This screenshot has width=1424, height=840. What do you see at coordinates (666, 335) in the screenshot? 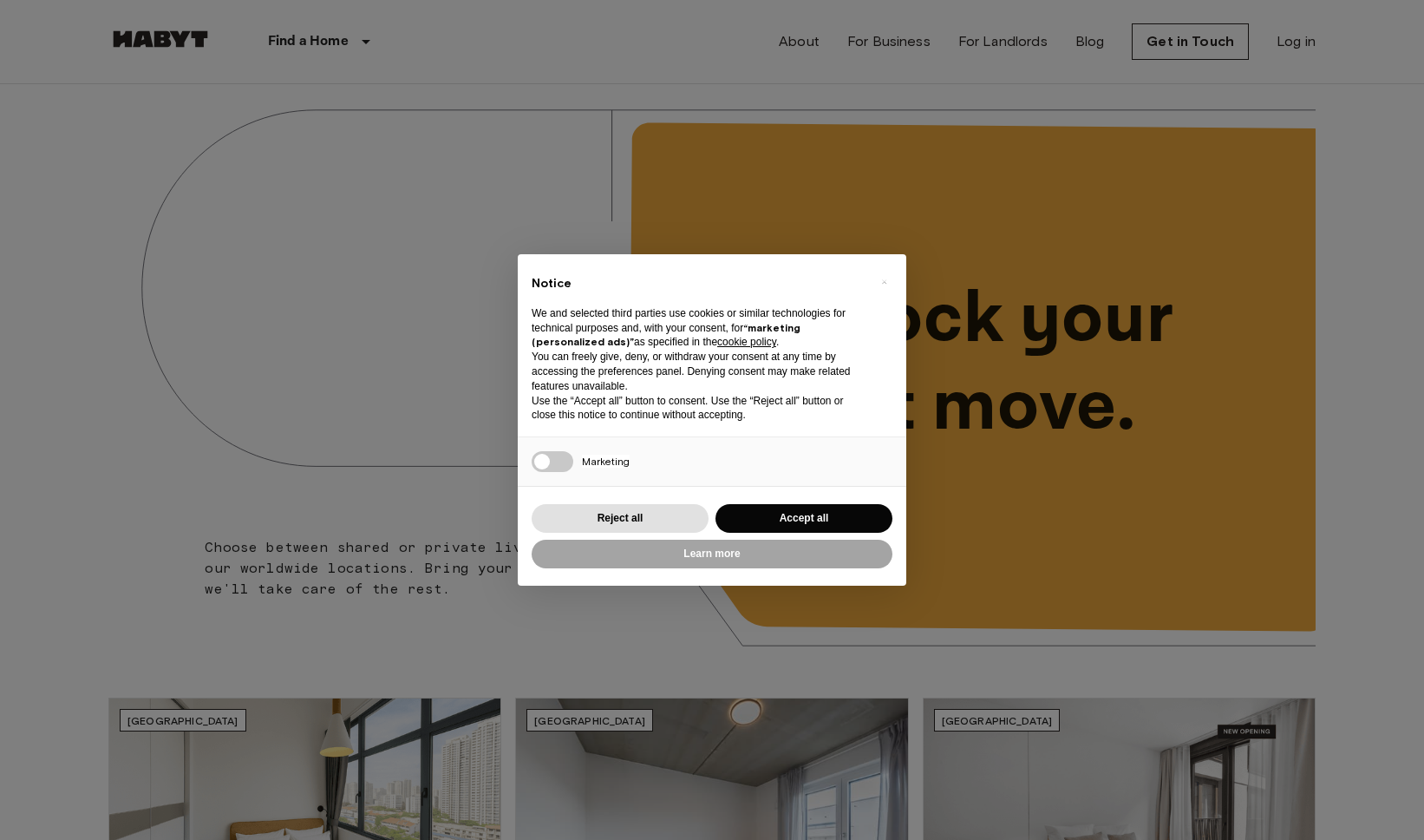
I see `strong: “marketing (personalized ads)”` at bounding box center [666, 335].